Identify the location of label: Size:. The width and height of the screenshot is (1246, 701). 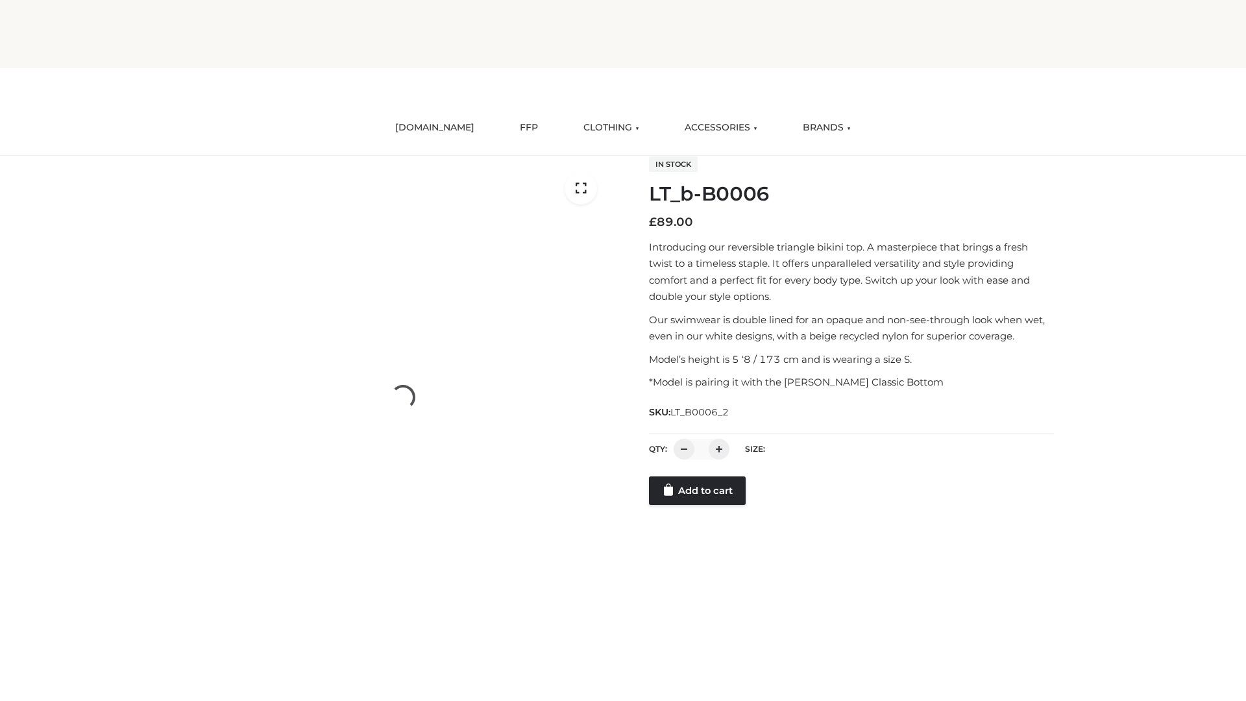
(755, 448).